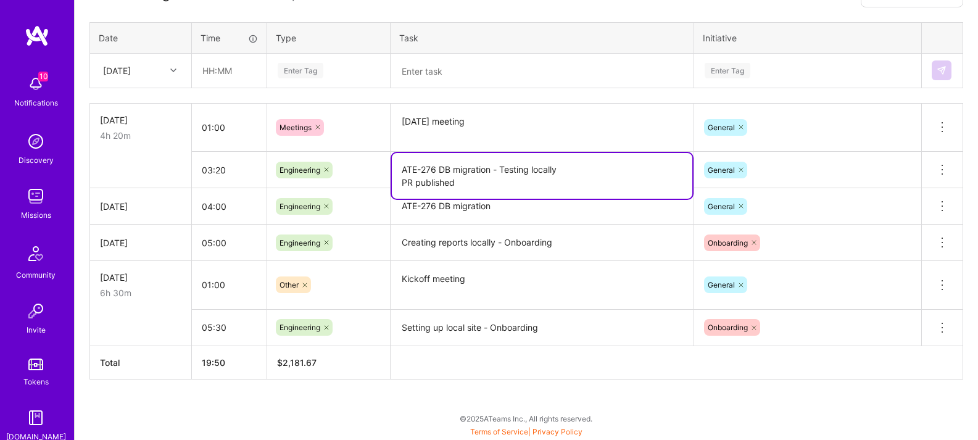  I want to click on th: Type, so click(329, 38).